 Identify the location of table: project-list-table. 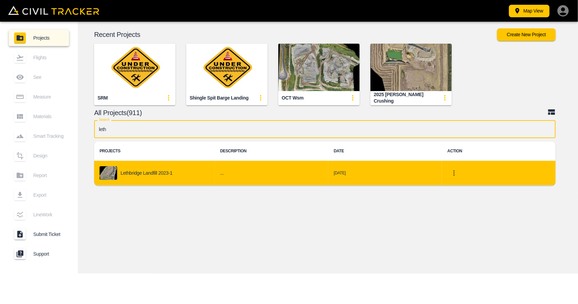
(325, 164).